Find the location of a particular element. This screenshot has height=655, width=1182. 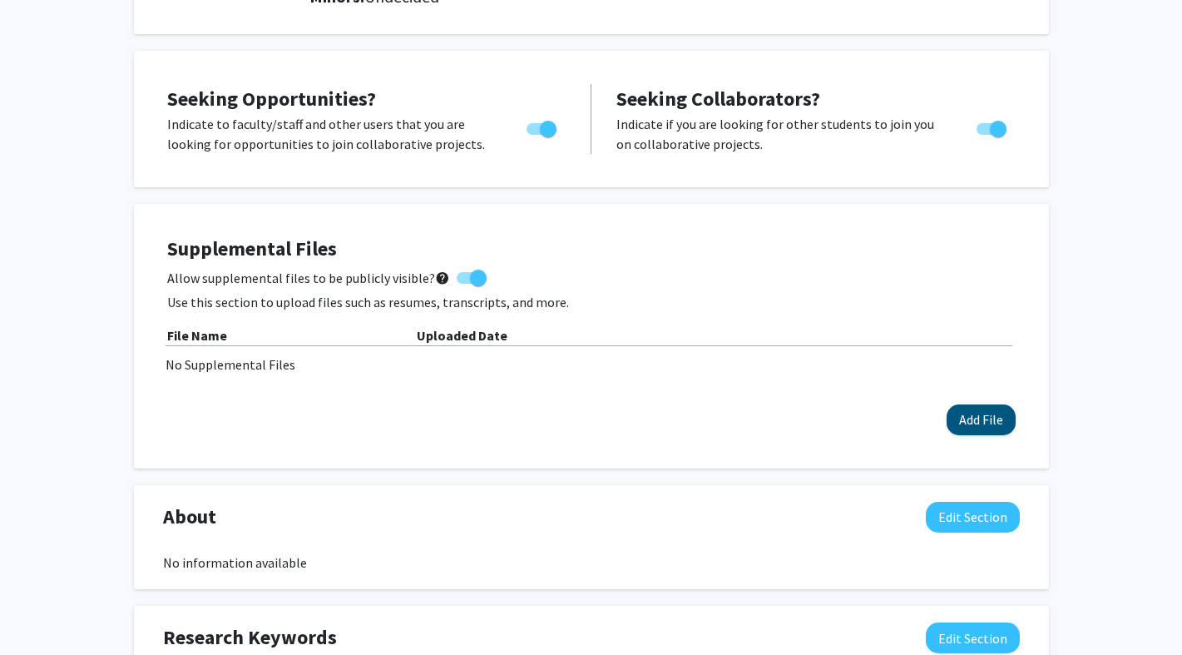

div: No information available is located at coordinates (591, 562).